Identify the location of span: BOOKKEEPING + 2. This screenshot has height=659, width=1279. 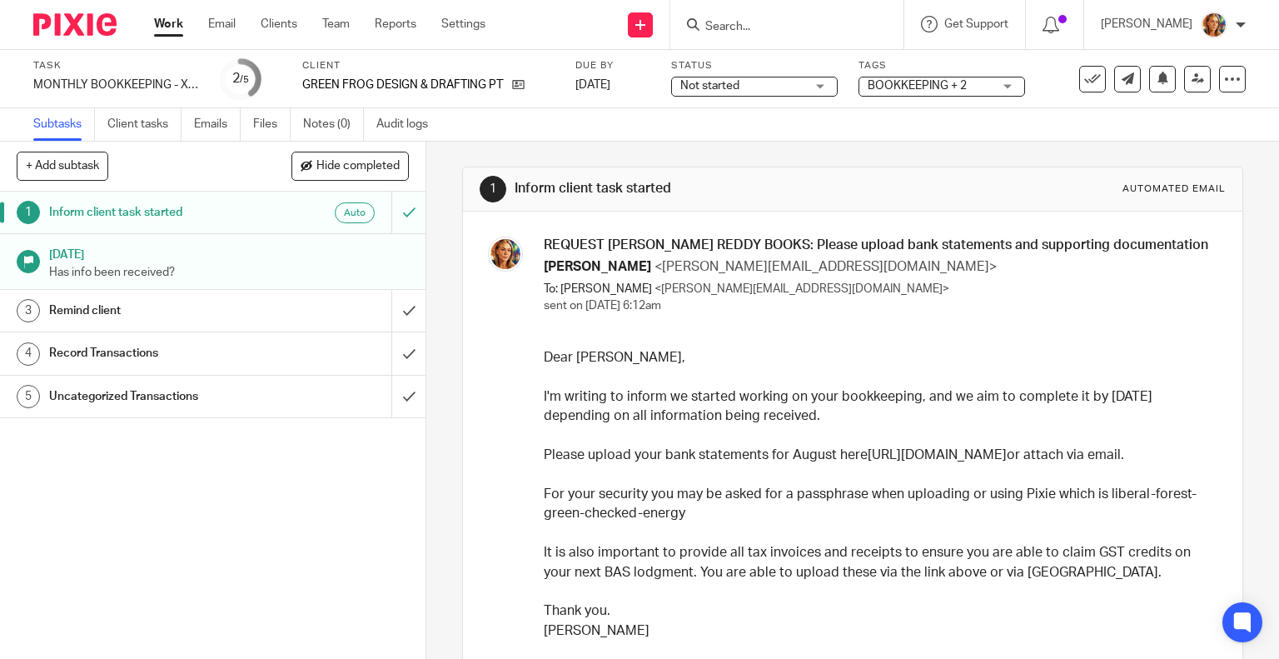
(917, 86).